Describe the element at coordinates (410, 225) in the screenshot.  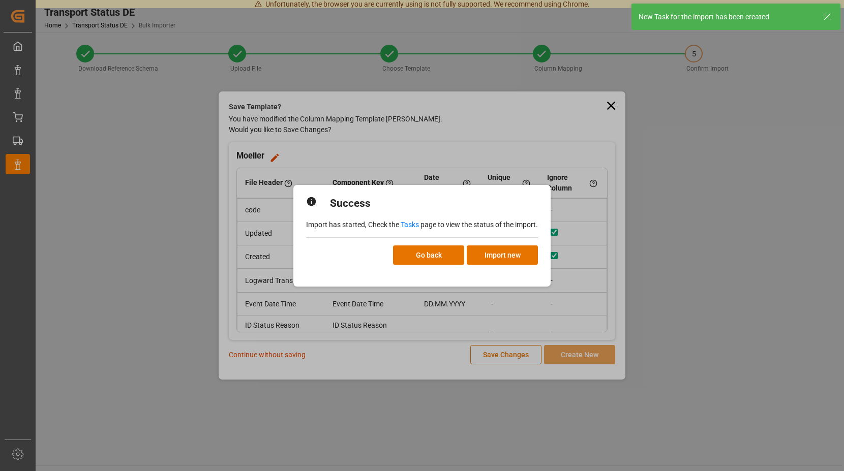
I see `a: Tasks` at that location.